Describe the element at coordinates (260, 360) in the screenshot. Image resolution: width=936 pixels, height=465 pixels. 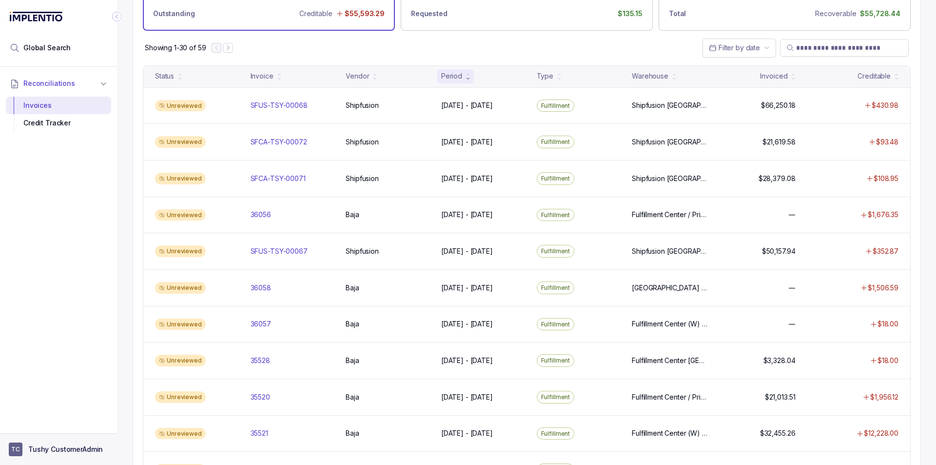
I see `p: 35528` at that location.